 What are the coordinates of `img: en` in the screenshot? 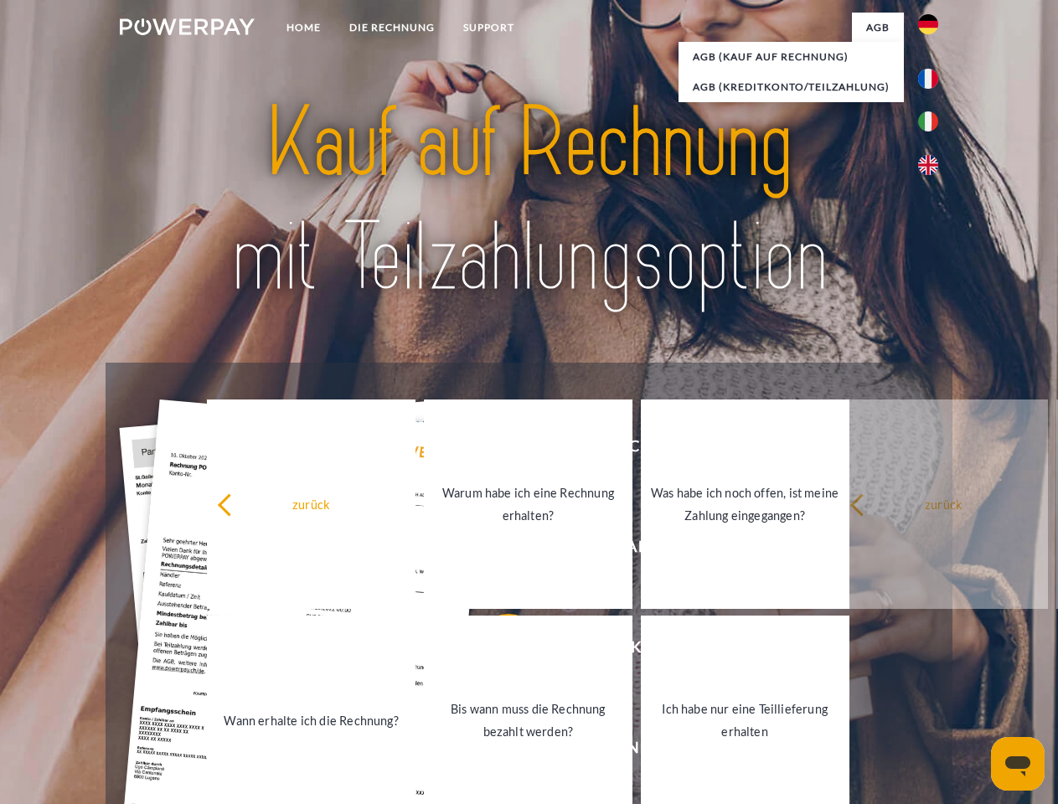 It's located at (928, 165).